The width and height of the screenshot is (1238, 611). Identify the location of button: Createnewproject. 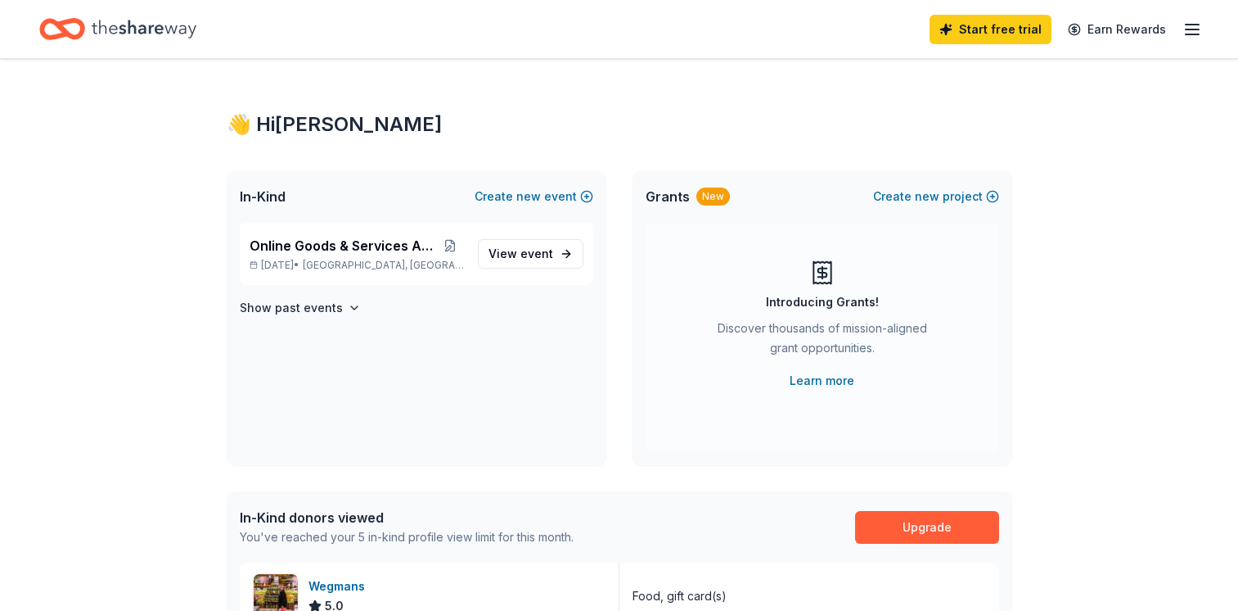
(936, 196).